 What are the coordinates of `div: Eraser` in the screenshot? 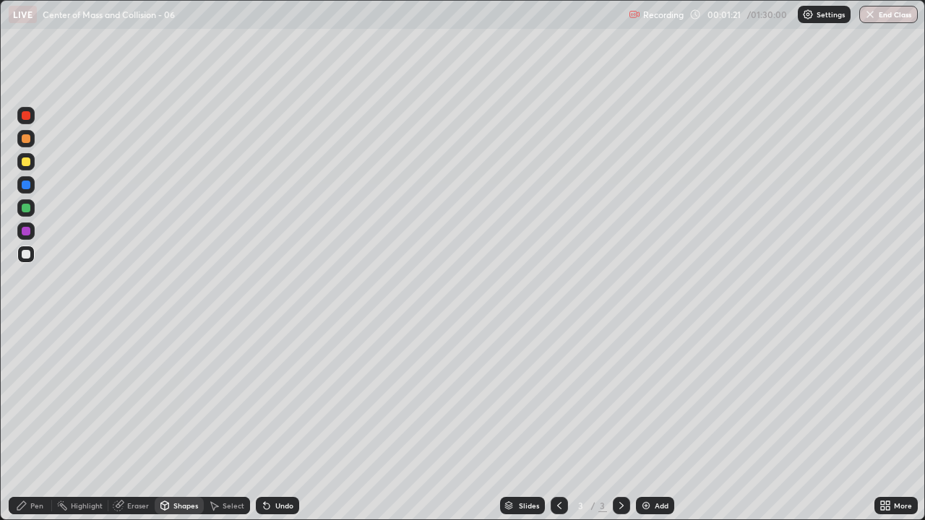 It's located at (138, 506).